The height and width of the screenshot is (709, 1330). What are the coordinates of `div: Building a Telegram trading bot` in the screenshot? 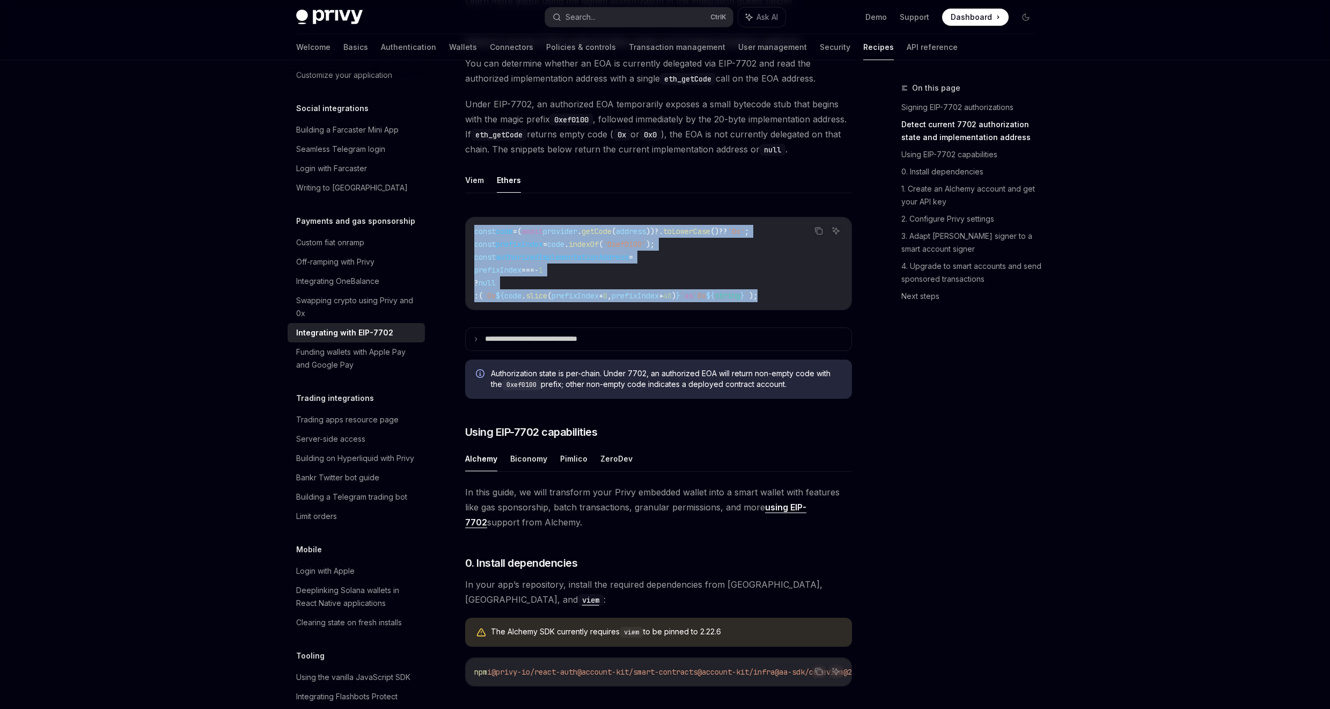 It's located at (351, 497).